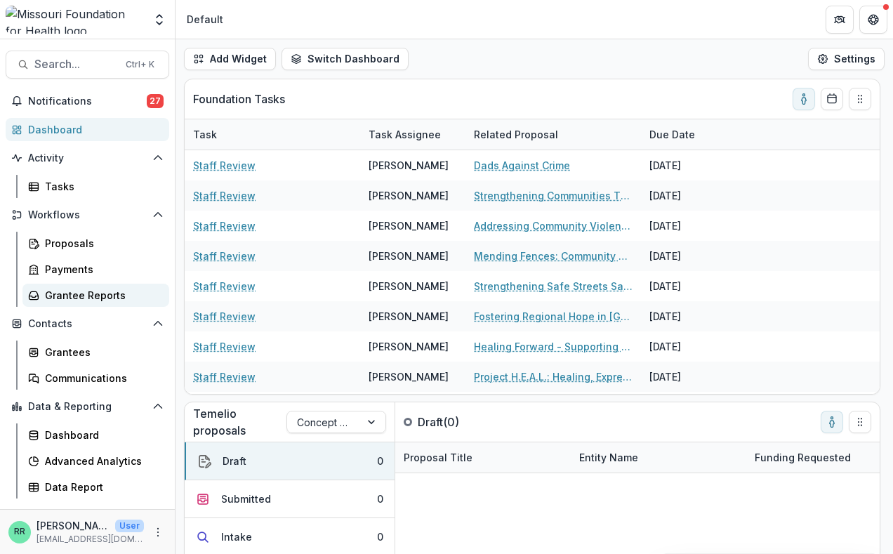 This screenshot has height=554, width=893. I want to click on button: Add Widget, so click(230, 59).